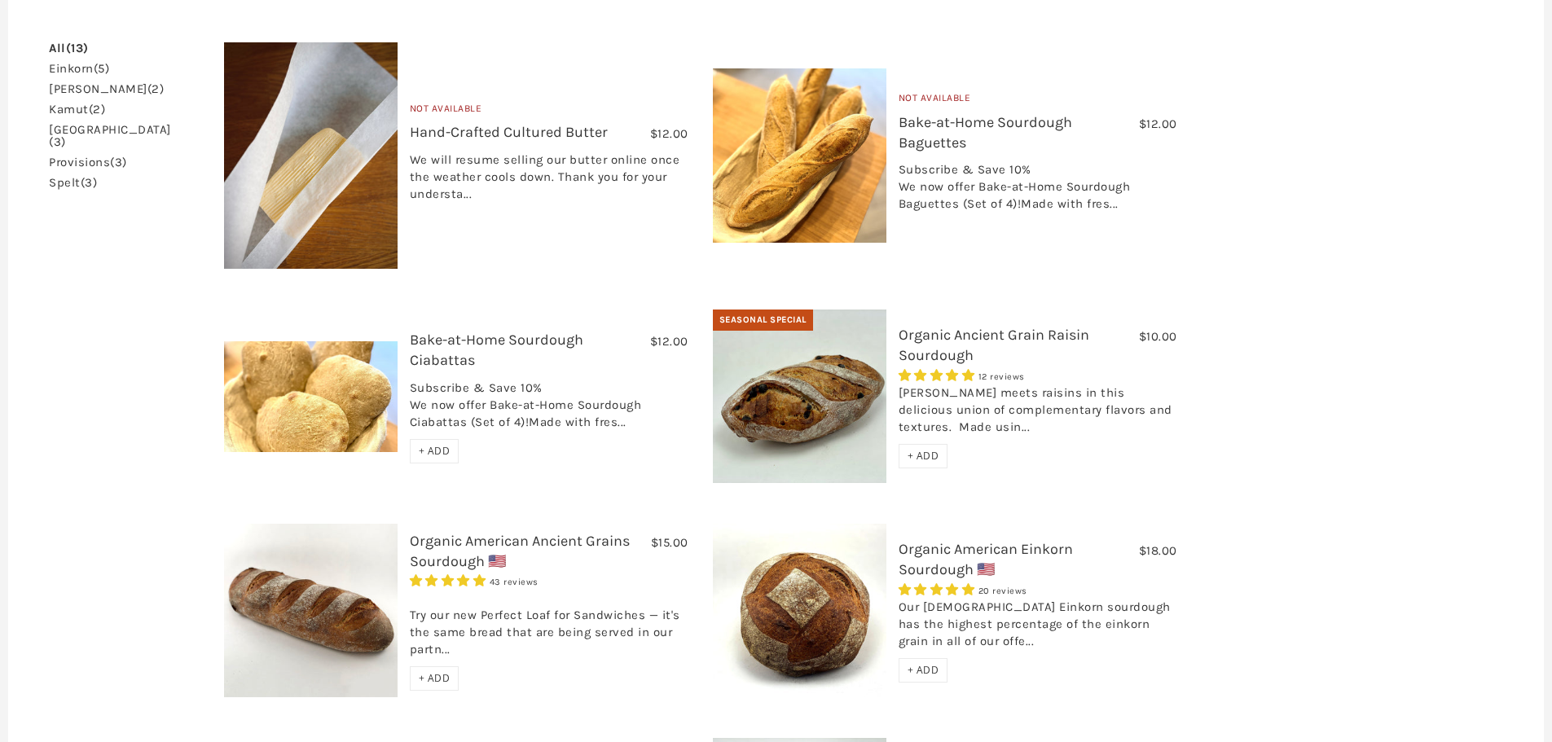 Image resolution: width=1552 pixels, height=742 pixels. I want to click on div: Seasonal Special, so click(763, 320).